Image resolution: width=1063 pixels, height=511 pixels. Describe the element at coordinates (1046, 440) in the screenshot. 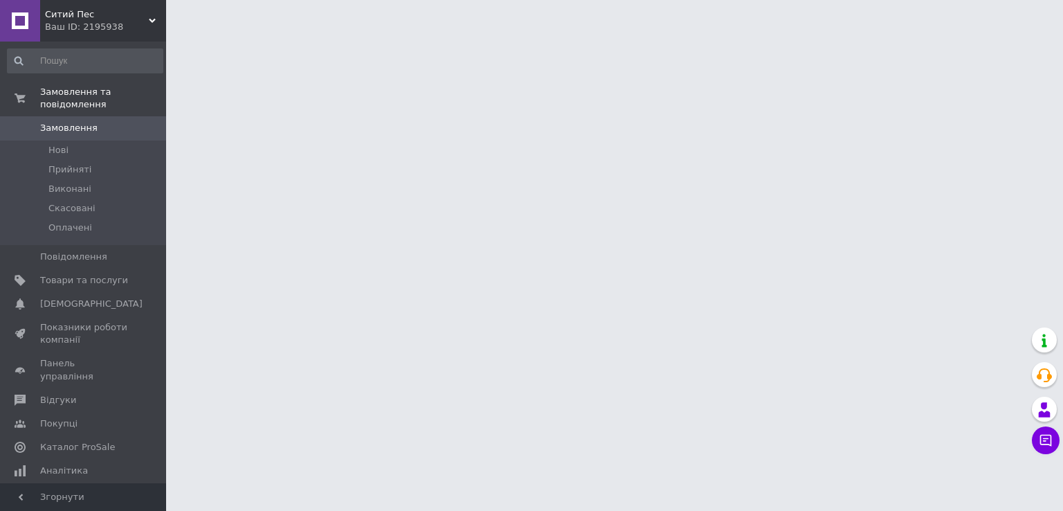

I see `button: Чат з покупцем` at that location.